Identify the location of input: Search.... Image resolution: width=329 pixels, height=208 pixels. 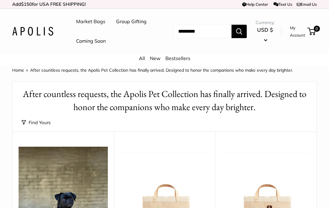
(202, 31).